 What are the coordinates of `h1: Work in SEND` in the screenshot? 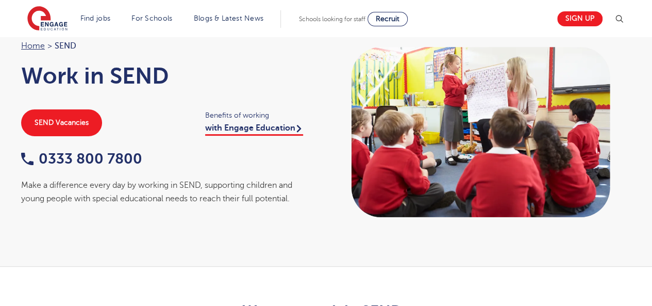 It's located at (169, 76).